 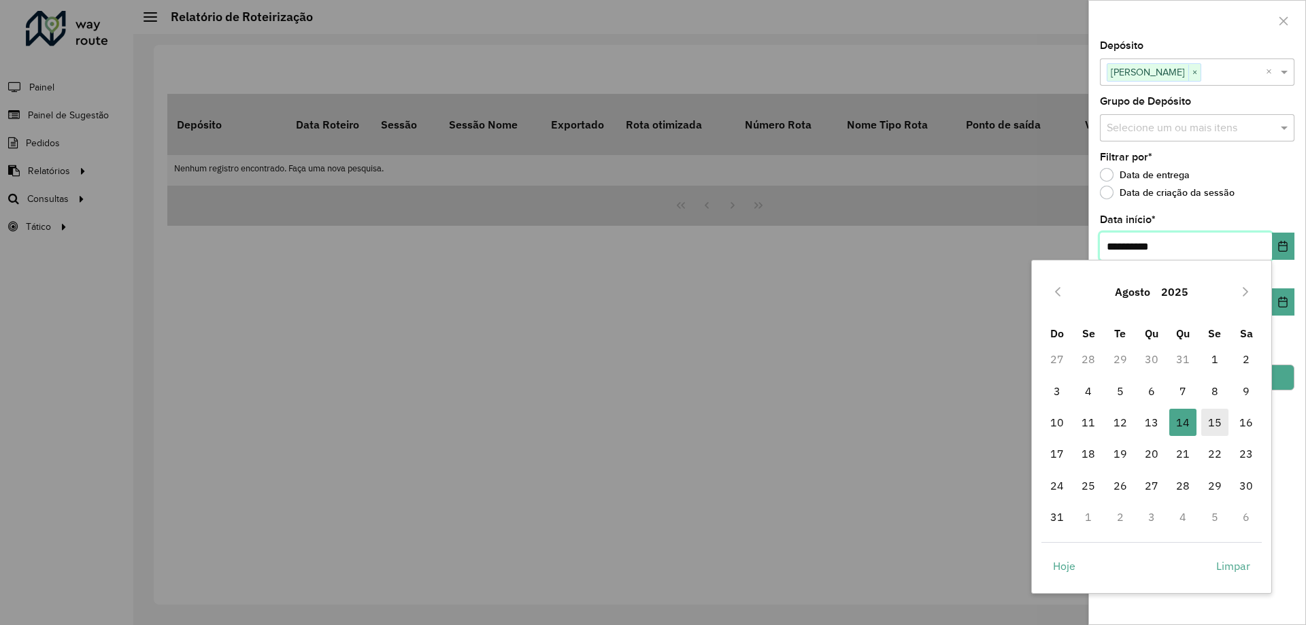 What do you see at coordinates (1215, 391) in the screenshot?
I see `td: 8` at bounding box center [1215, 391].